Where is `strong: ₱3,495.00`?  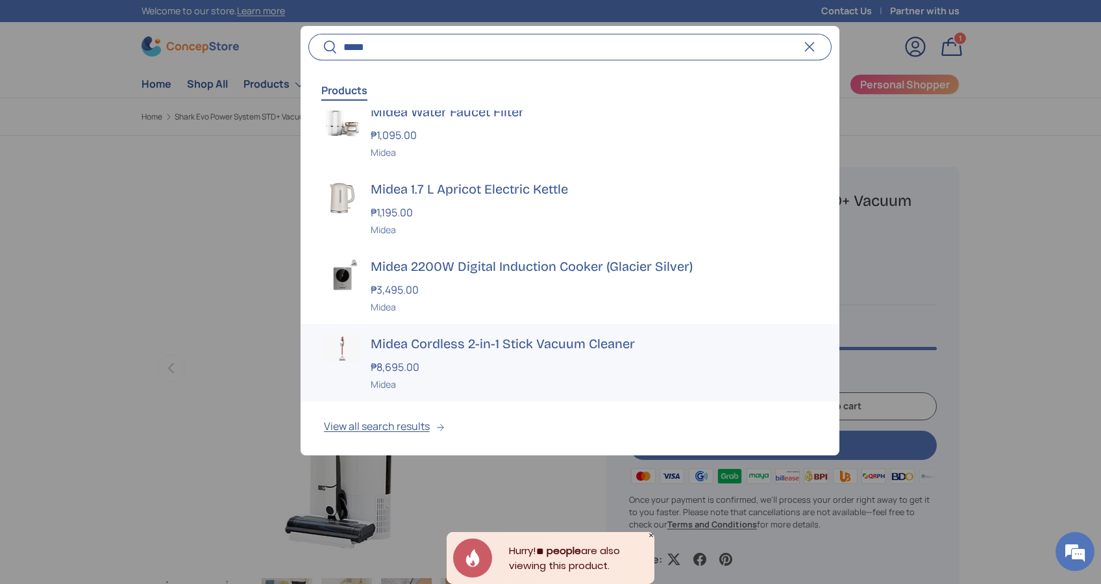 strong: ₱3,495.00 is located at coordinates (396, 289).